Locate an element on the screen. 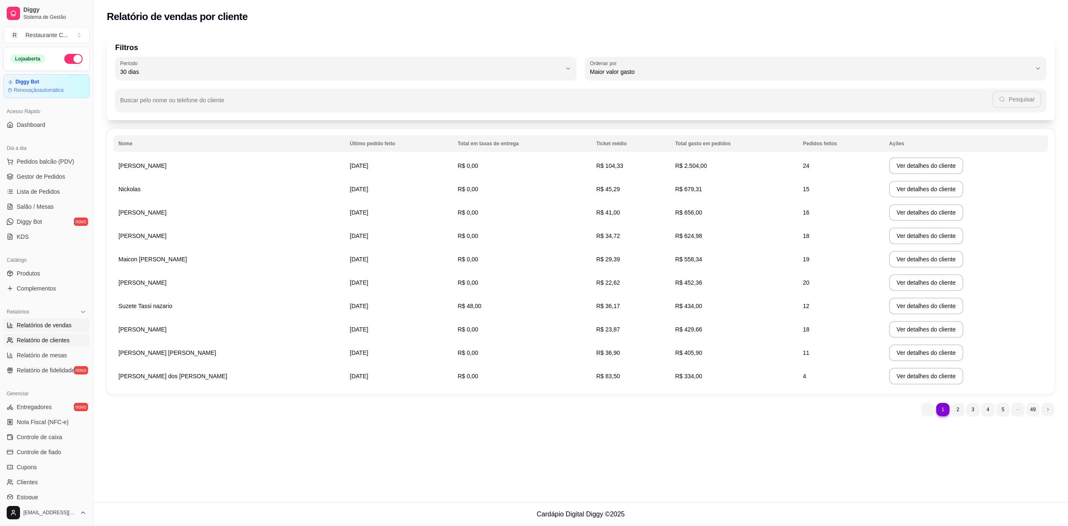  th: Total gasto em pedidos is located at coordinates (734, 144).